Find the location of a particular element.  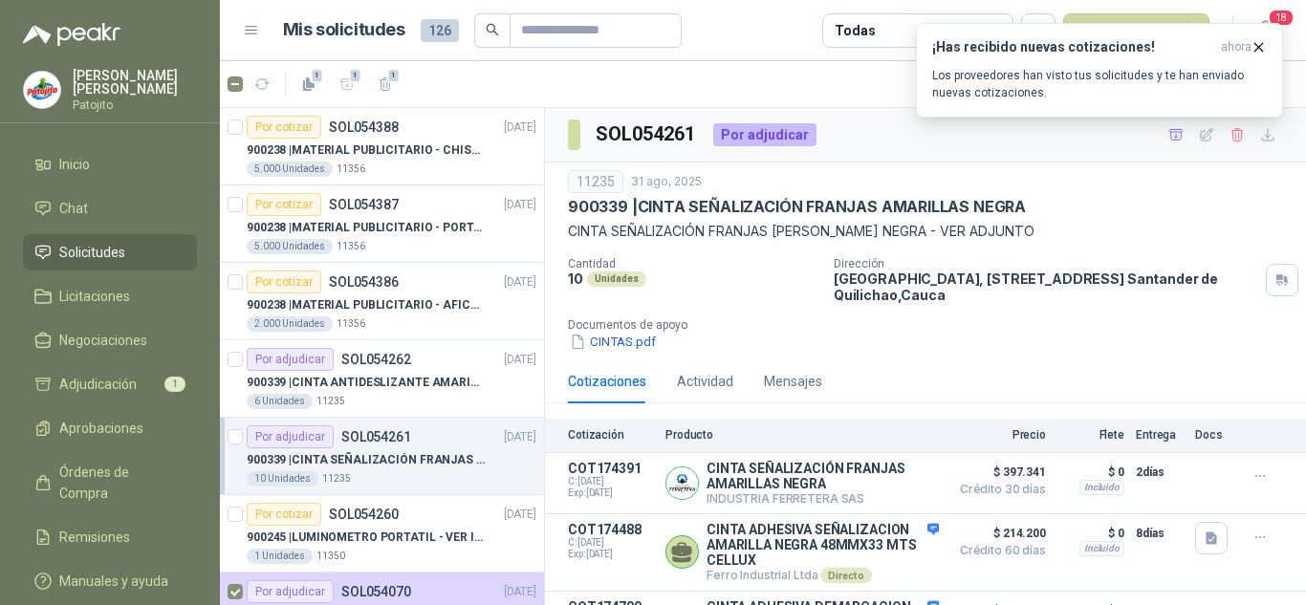

span: 126 is located at coordinates (440, 31).